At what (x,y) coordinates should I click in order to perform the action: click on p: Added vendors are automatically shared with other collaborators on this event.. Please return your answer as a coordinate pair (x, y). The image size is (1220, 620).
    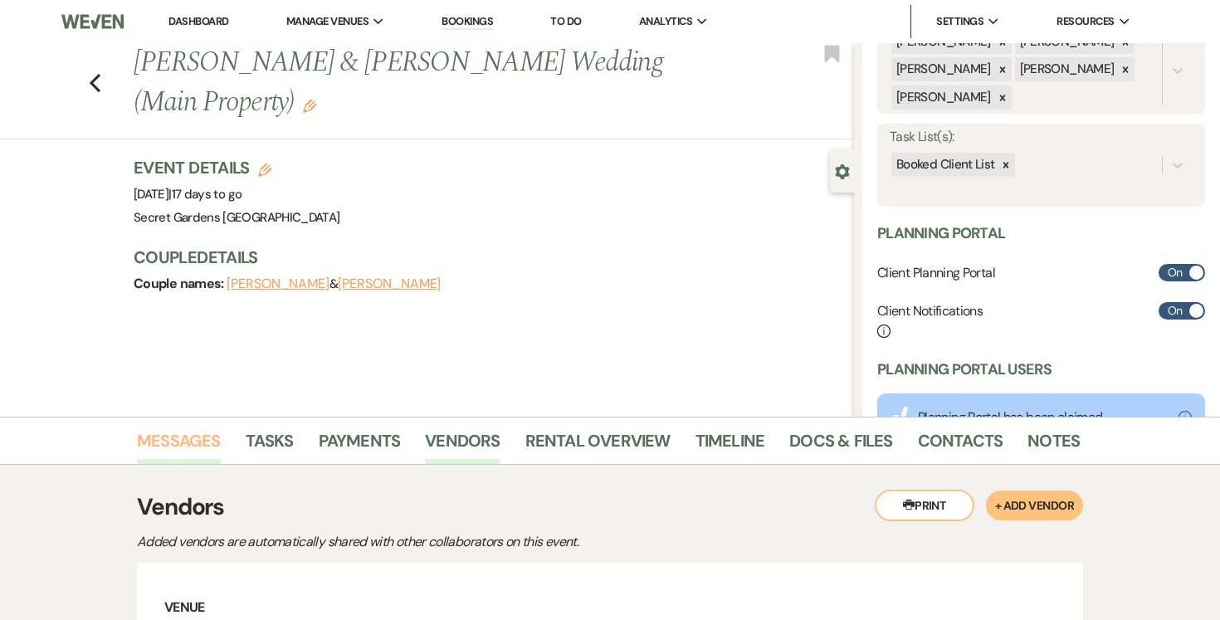
    Looking at the image, I should click on (427, 542).